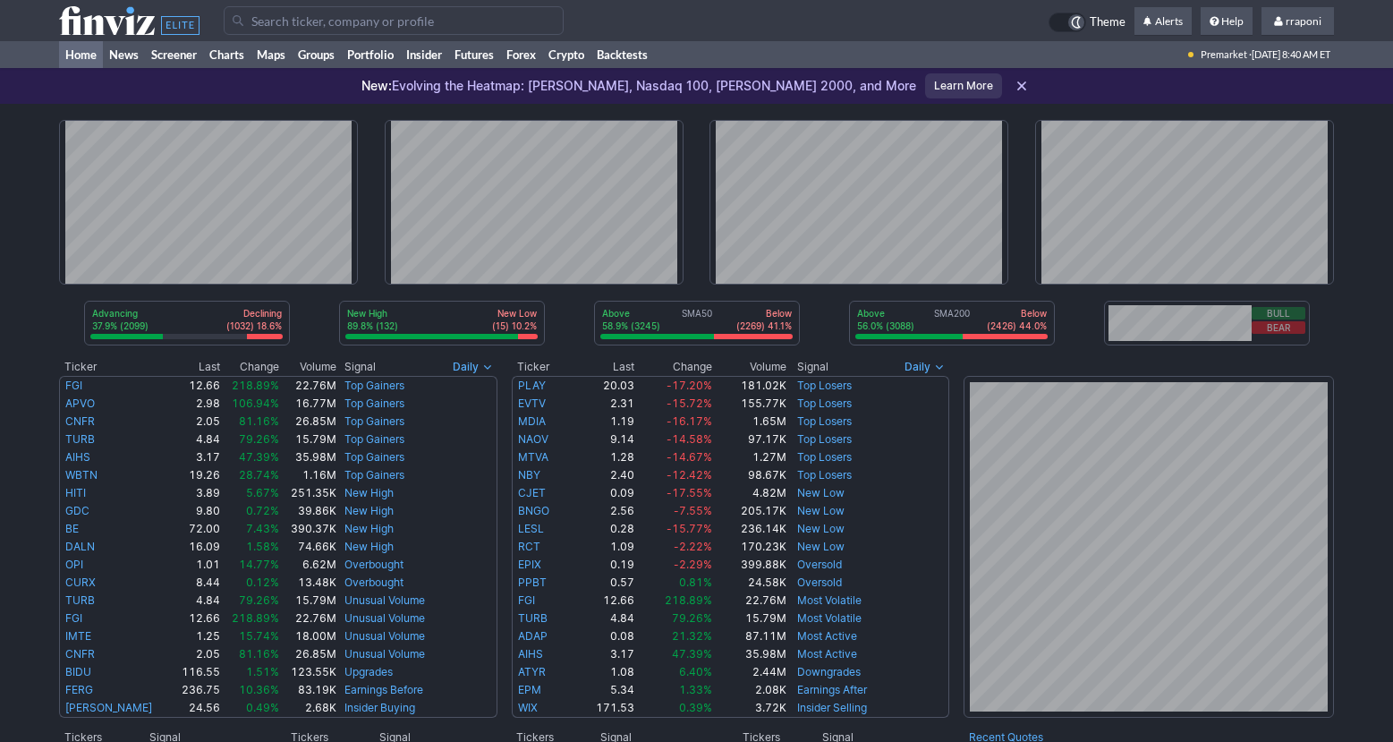 The image size is (1393, 742). Describe the element at coordinates (77, 510) in the screenshot. I see `a: GDC` at that location.